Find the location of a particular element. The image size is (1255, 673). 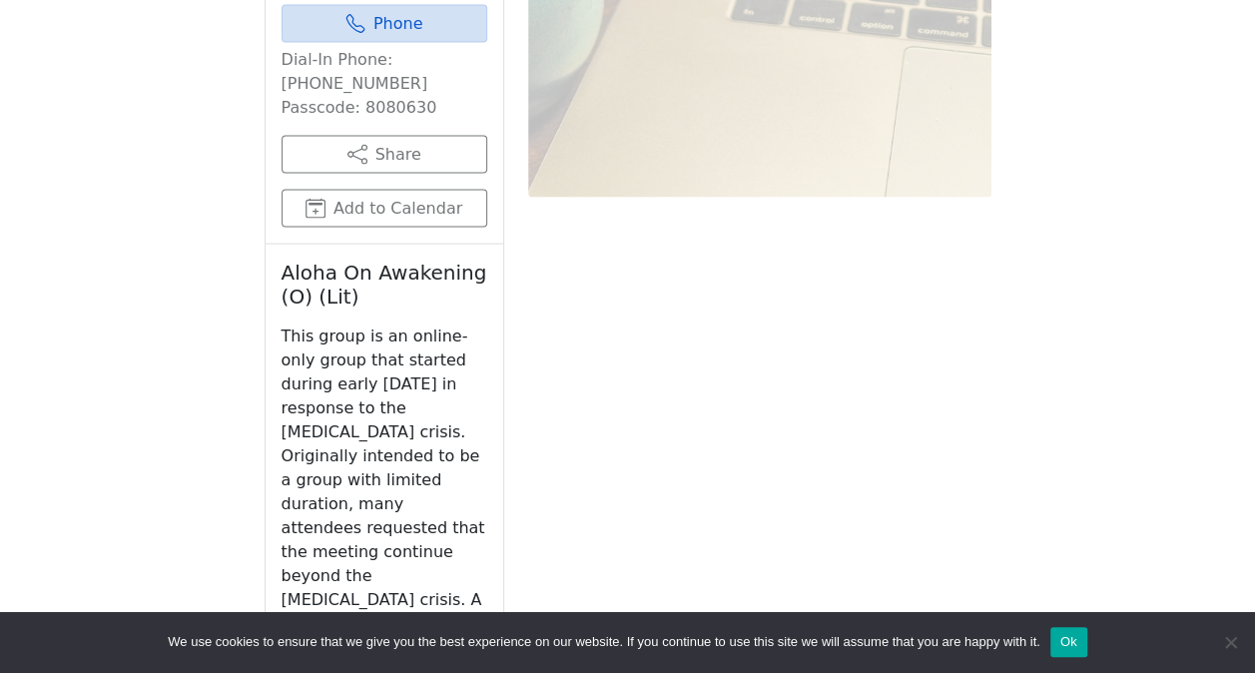

h2: Aloha On Awakening (O) (Lit) is located at coordinates (384, 285).